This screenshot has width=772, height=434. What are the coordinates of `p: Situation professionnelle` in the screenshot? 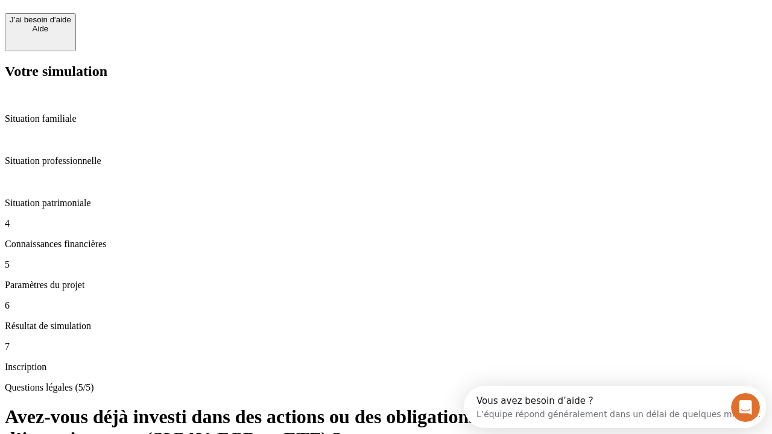 It's located at (386, 161).